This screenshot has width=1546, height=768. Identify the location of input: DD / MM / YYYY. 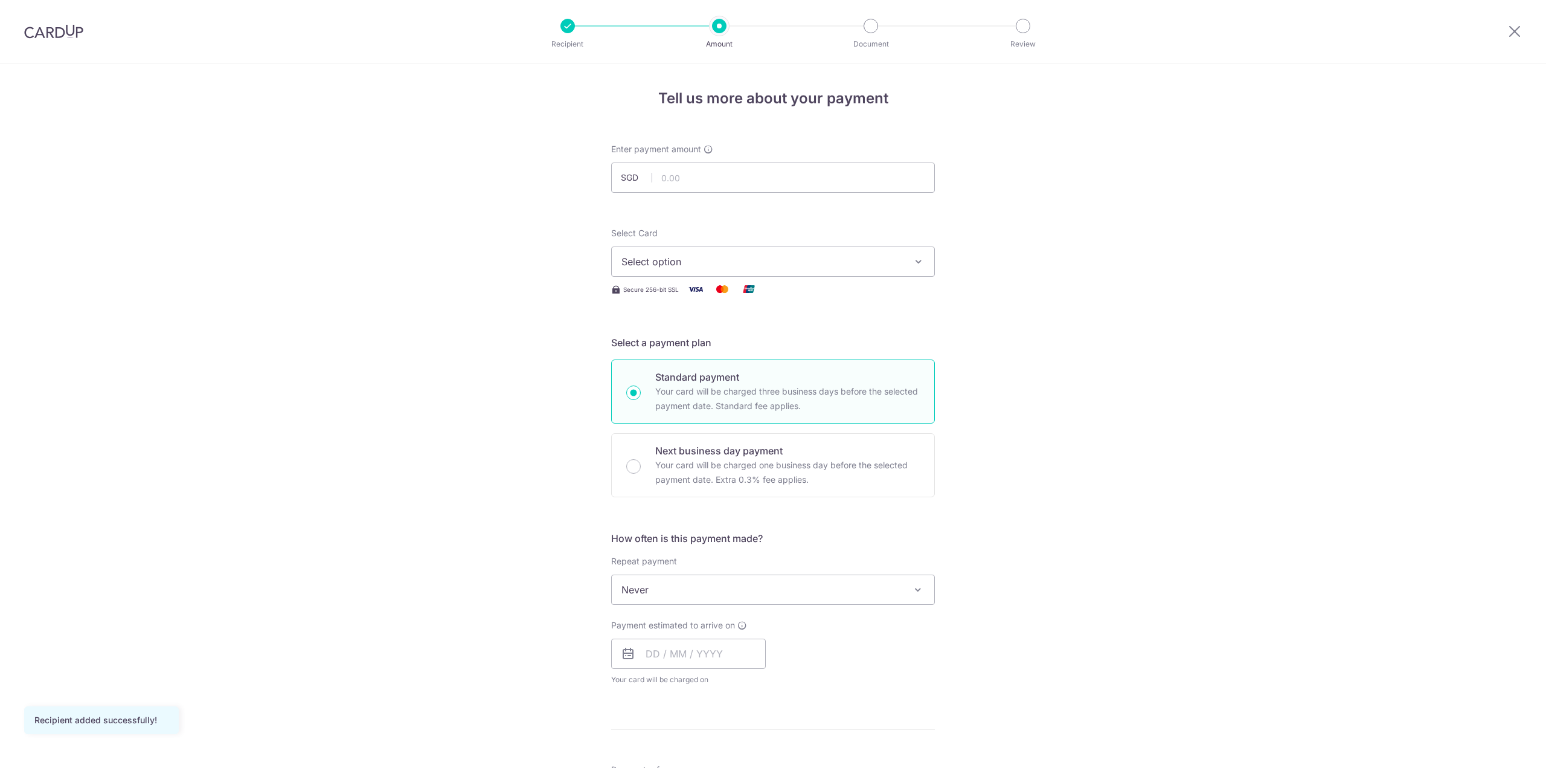
(689, 654).